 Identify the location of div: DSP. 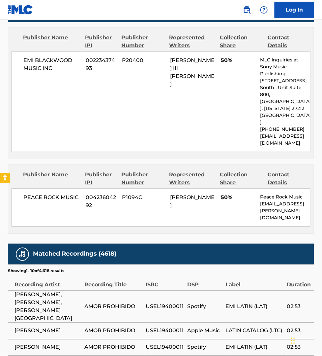
(205, 281).